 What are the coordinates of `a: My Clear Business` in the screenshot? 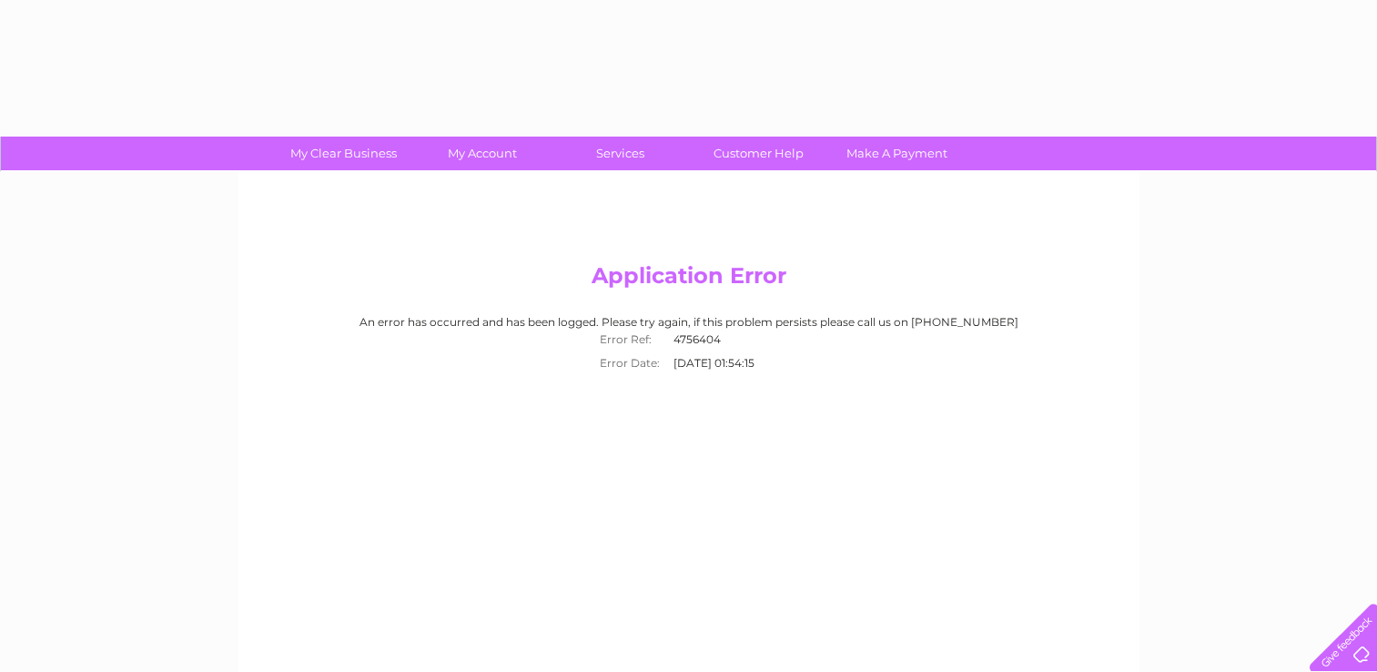 It's located at (343, 153).